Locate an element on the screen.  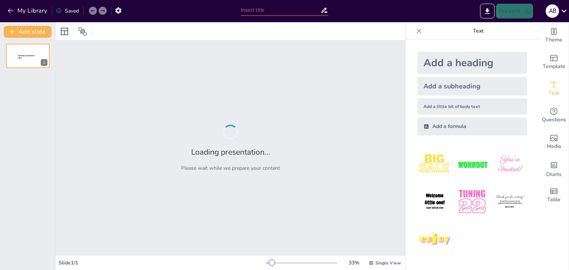
div: Add a subheading is located at coordinates (472, 86).